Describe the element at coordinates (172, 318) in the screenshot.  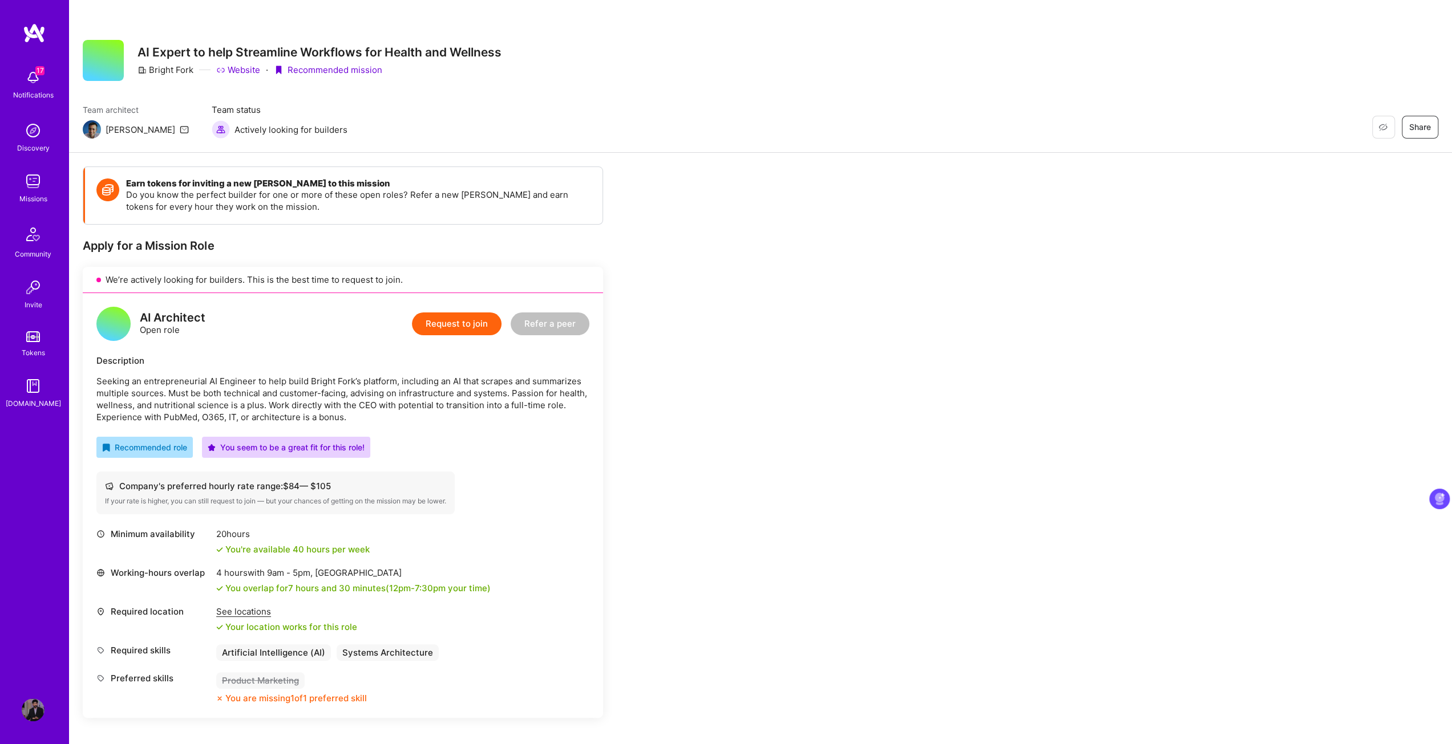
I see `div: AI Architect` at that location.